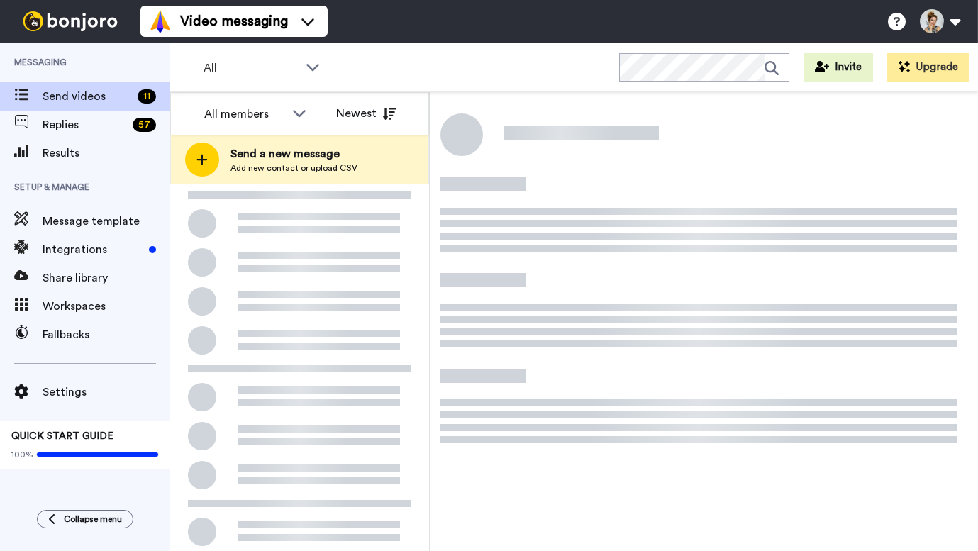  Describe the element at coordinates (106, 278) in the screenshot. I see `span: Share library` at that location.